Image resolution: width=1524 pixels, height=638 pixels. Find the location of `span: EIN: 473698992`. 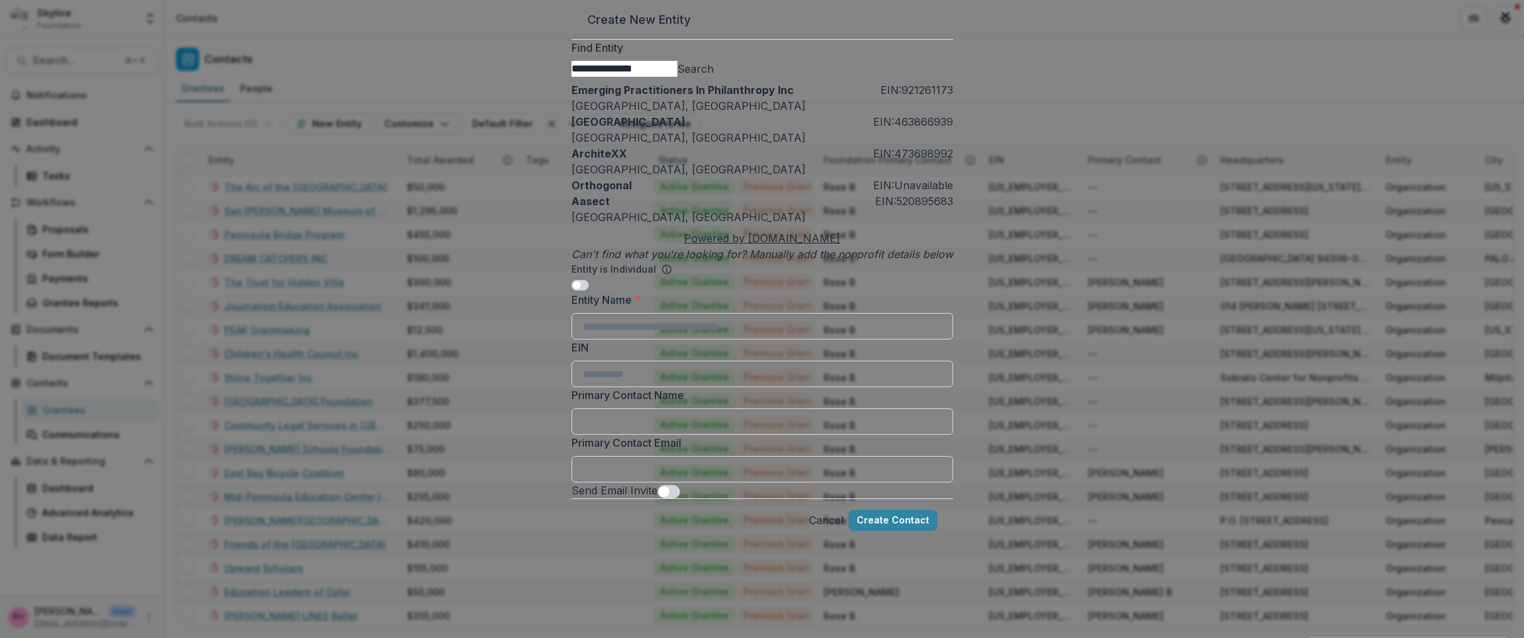

span: EIN: 473698992 is located at coordinates (913, 153).